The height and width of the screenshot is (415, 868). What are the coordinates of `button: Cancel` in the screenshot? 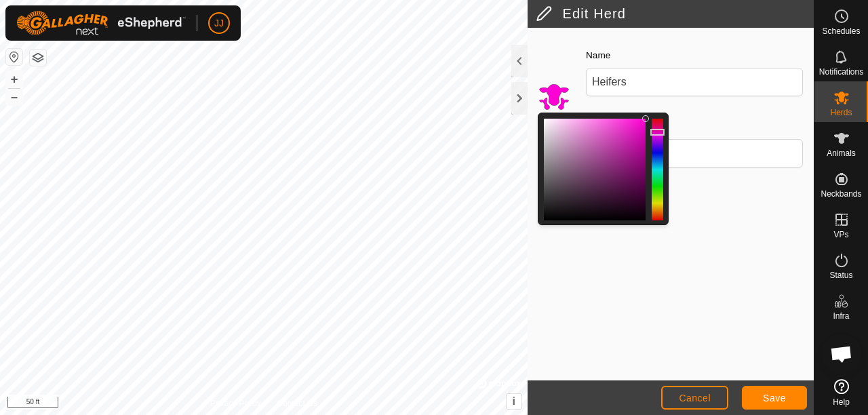 It's located at (694, 397).